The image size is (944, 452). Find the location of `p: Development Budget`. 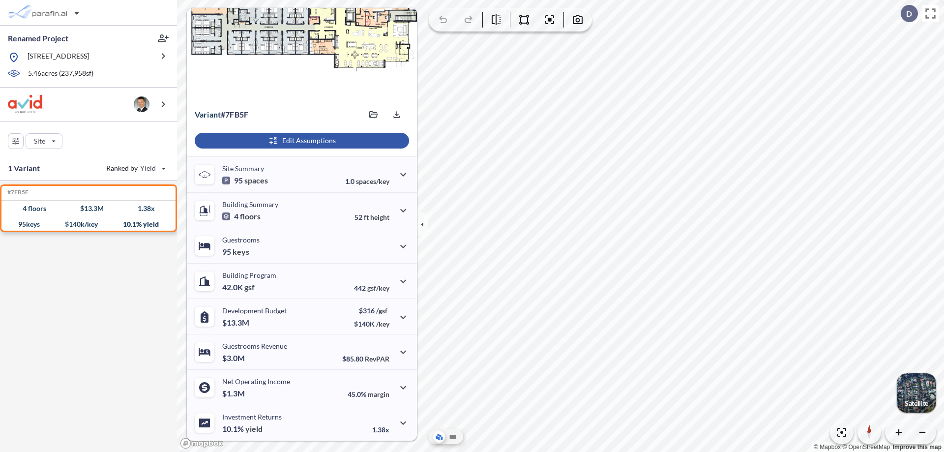

p: Development Budget is located at coordinates (254, 310).